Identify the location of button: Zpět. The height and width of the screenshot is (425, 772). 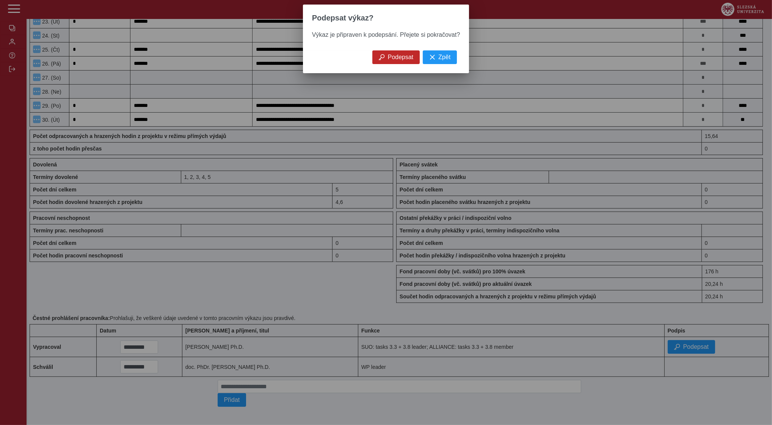
(440, 57).